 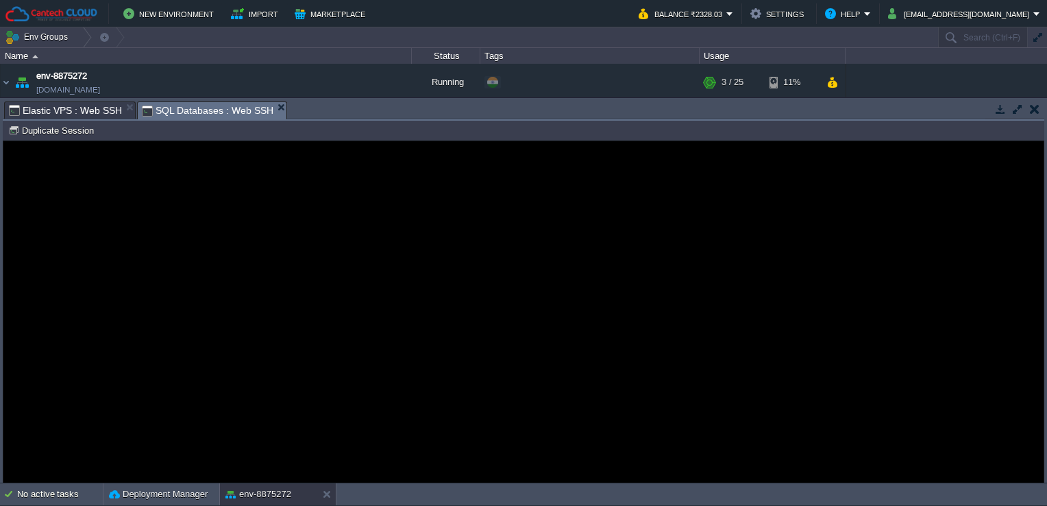 I want to click on button: New Environment, so click(x=171, y=14).